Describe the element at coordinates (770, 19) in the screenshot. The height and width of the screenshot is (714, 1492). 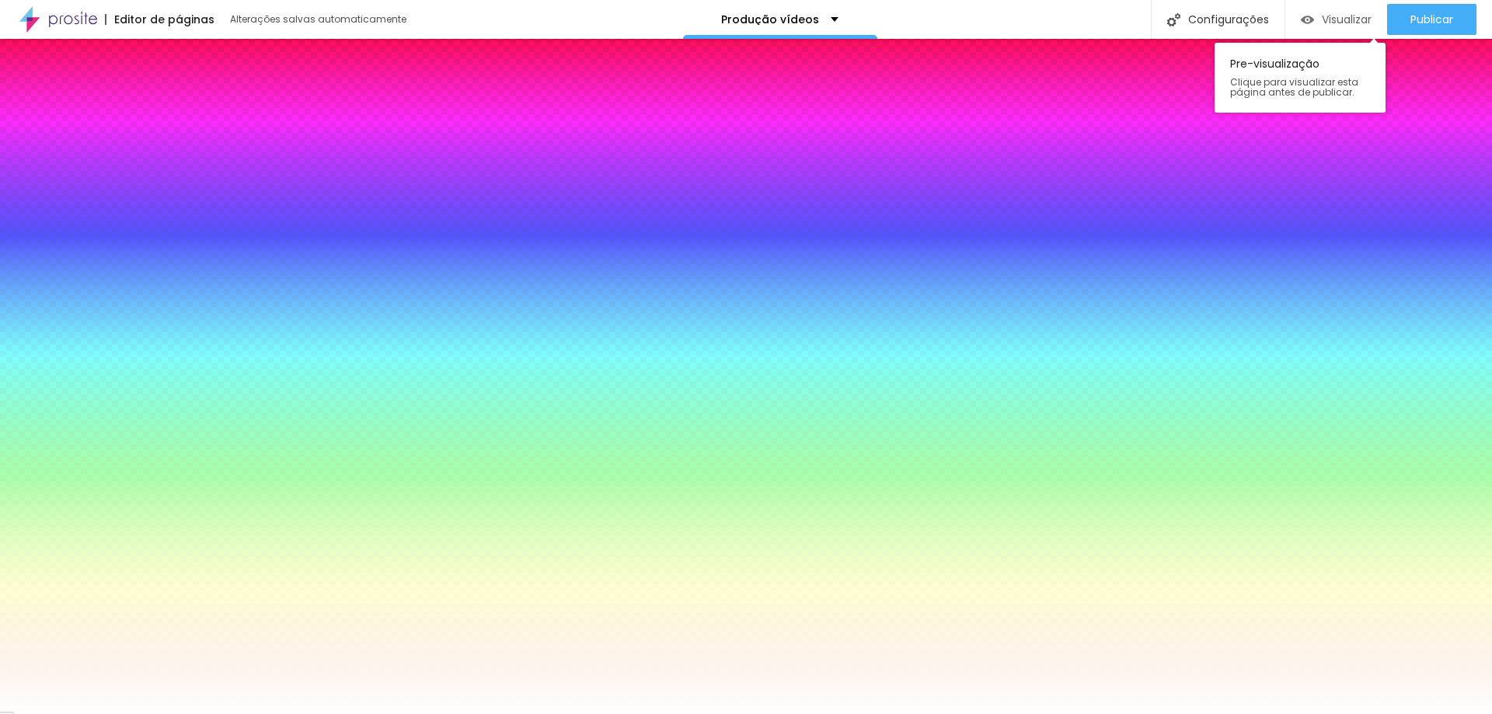
I see `p: Produção vídeos` at that location.